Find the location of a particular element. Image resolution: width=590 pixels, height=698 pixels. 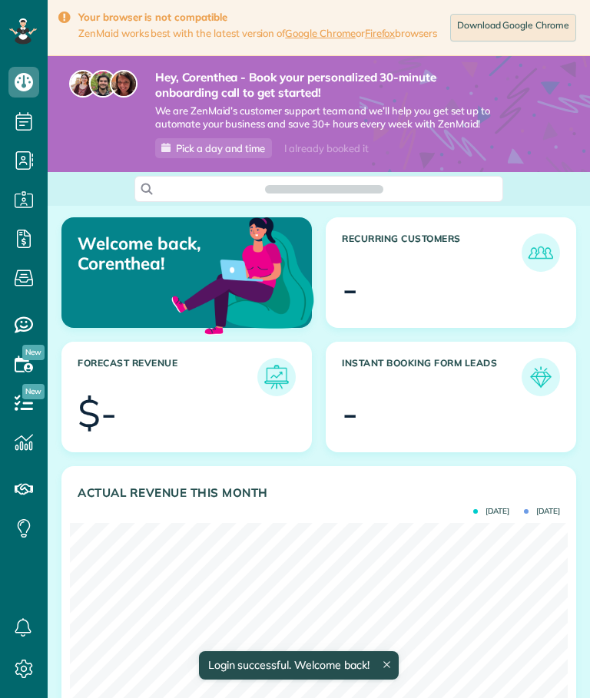

div: I already booked it is located at coordinates (326, 148).